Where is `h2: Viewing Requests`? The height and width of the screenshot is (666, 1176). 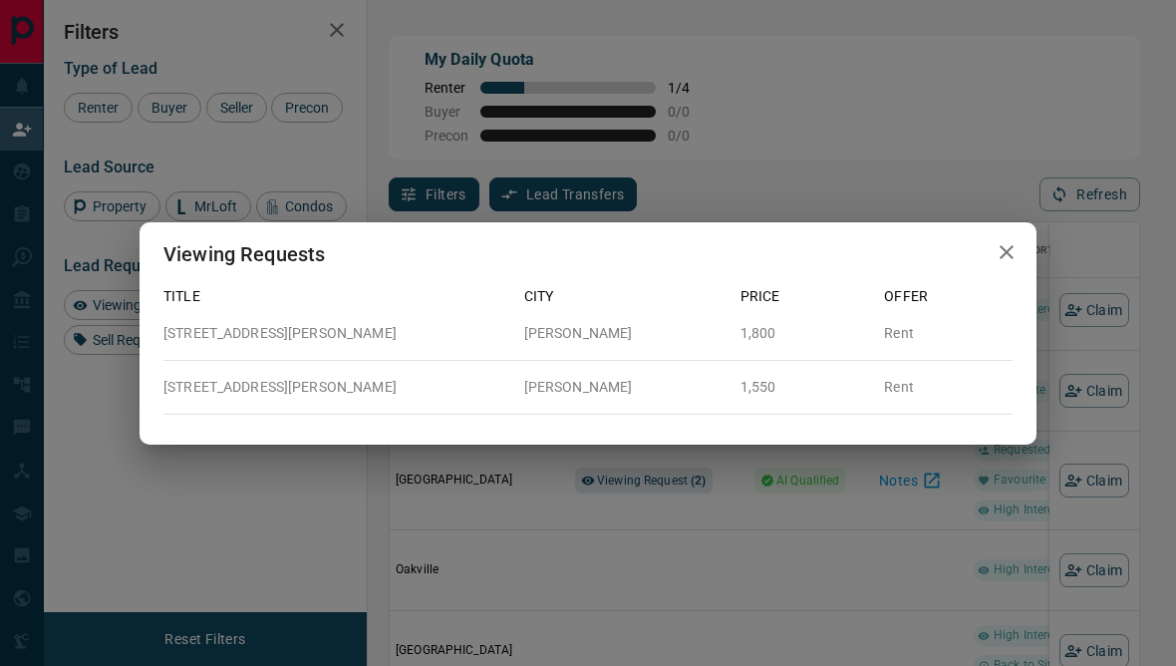
h2: Viewing Requests is located at coordinates (244, 254).